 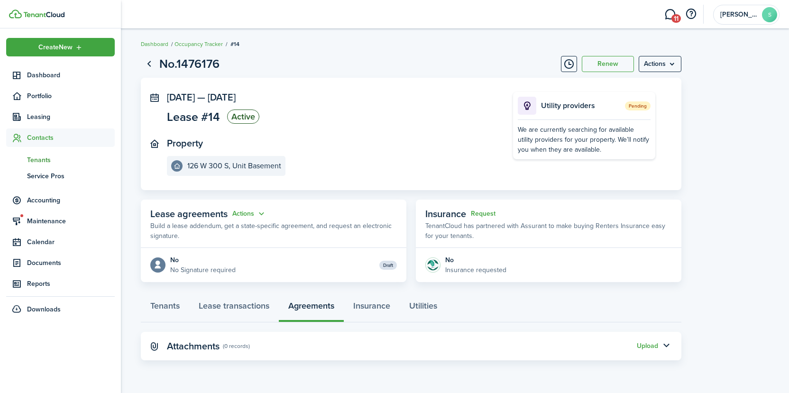 I want to click on button: Timeline, so click(x=569, y=64).